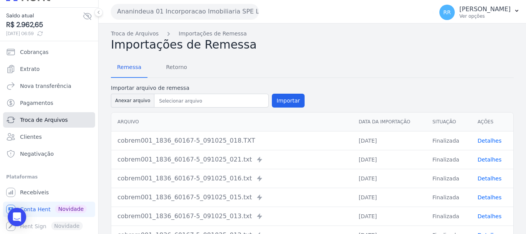 This screenshot has height=234, width=526. What do you see at coordinates (185, 12) in the screenshot?
I see `button: Ananindeua 01 Incorporacao Imobiliaria SPE LTDA` at bounding box center [185, 12].